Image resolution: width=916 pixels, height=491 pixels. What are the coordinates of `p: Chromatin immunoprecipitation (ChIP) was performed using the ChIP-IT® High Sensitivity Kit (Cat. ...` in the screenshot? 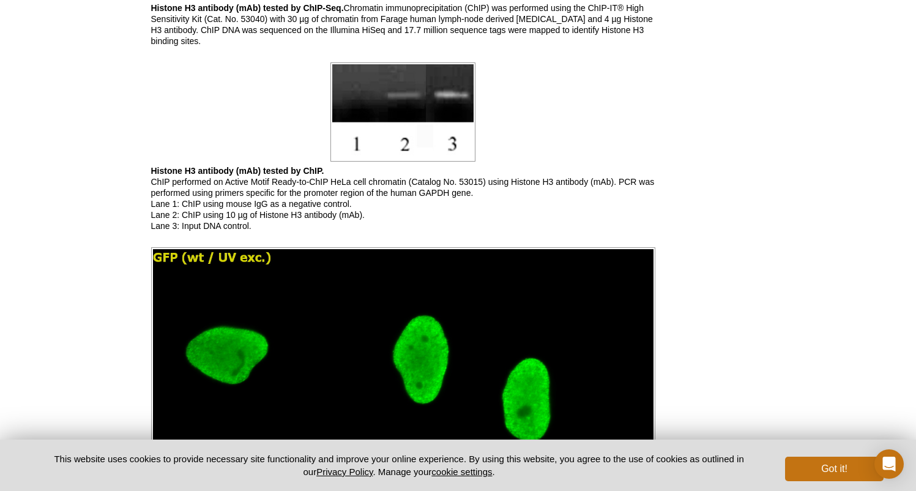 It's located at (403, 24).